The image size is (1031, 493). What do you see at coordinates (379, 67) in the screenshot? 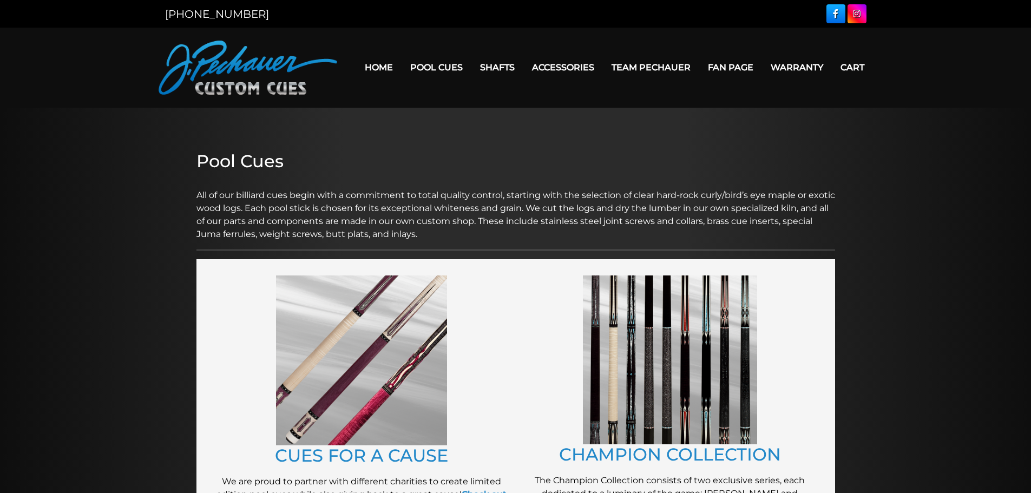
I see `a: Home` at bounding box center [379, 67].